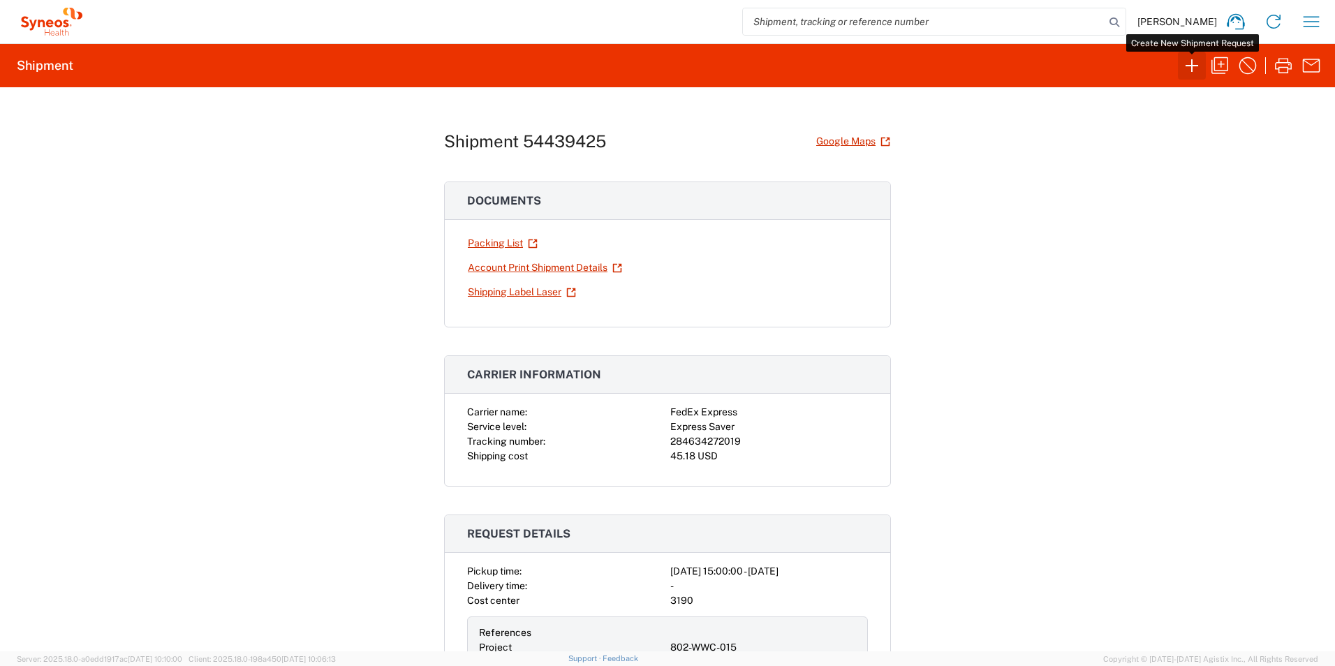 This screenshot has height=666, width=1335. Describe the element at coordinates (493, 601) in the screenshot. I see `span: Cost center` at that location.